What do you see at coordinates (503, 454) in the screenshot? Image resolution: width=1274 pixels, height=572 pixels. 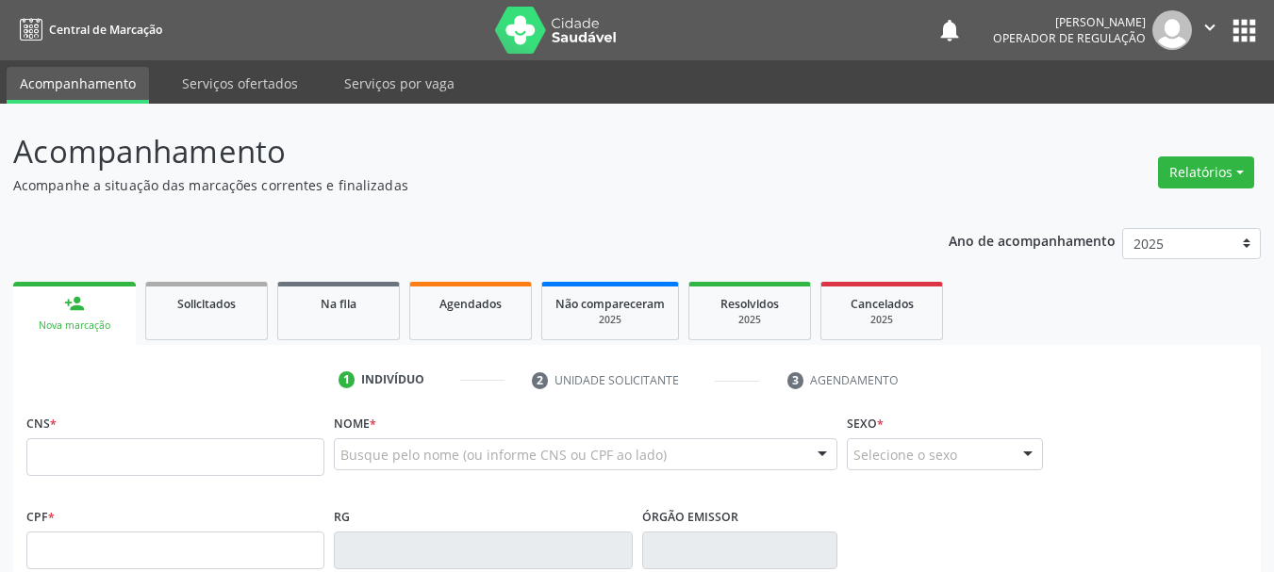 I see `span: Busque pelo nome (ou informe CNS ou CPF ao lado)` at bounding box center [503, 454].